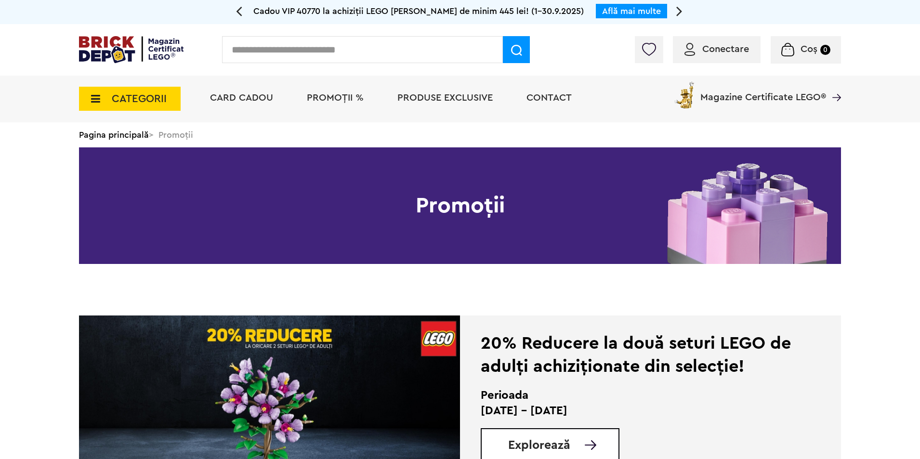  Describe the element at coordinates (241, 98) in the screenshot. I see `span: Card Cadou` at that location.